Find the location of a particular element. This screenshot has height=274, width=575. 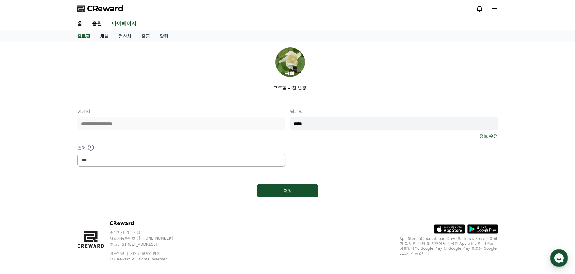

a: 프로필 is located at coordinates (84, 36).